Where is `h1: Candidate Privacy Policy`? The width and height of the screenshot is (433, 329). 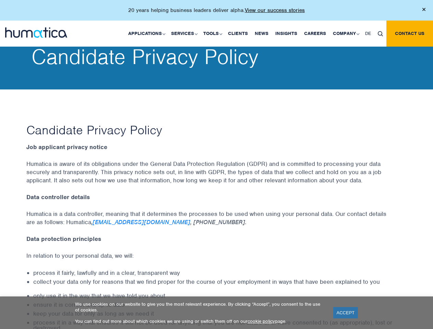
h1: Candidate Privacy Policy is located at coordinates (217, 130).